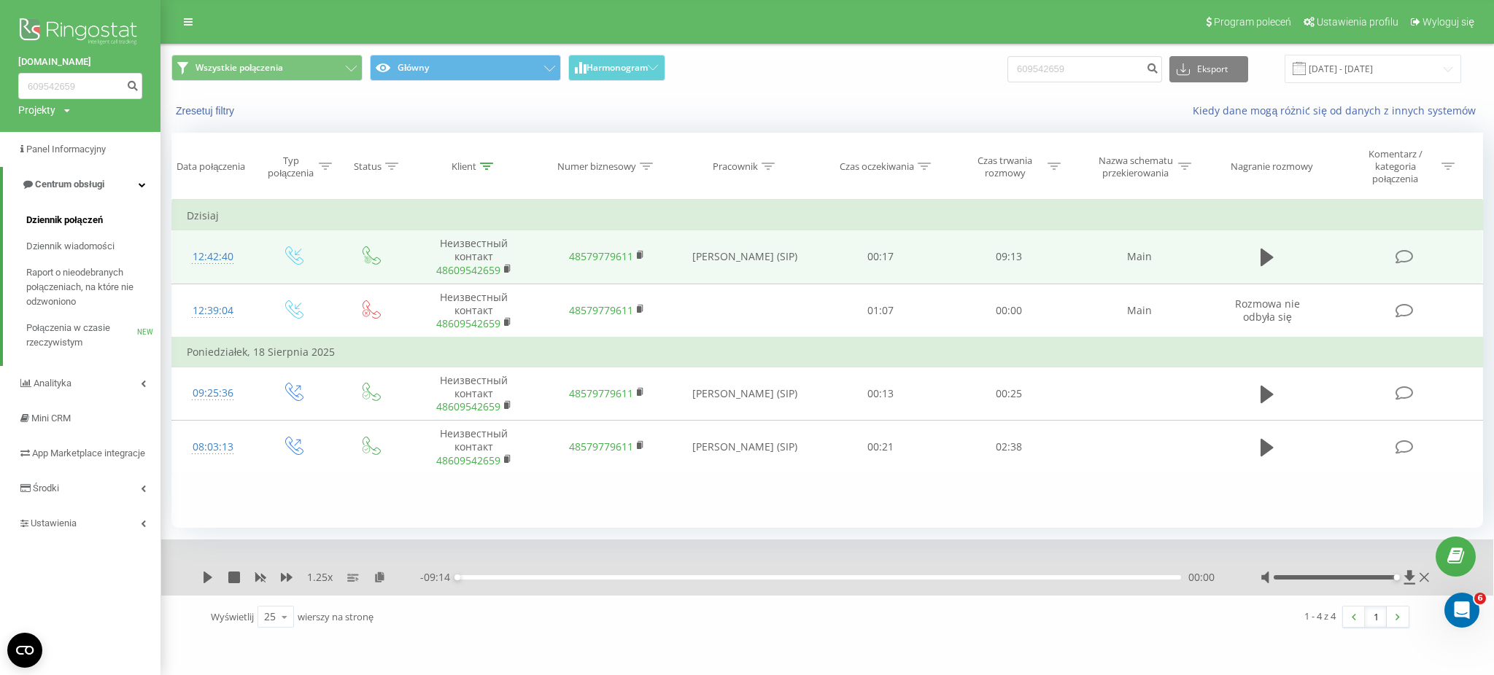 This screenshot has height=675, width=1494. I want to click on div: Pracownik, so click(735, 166).